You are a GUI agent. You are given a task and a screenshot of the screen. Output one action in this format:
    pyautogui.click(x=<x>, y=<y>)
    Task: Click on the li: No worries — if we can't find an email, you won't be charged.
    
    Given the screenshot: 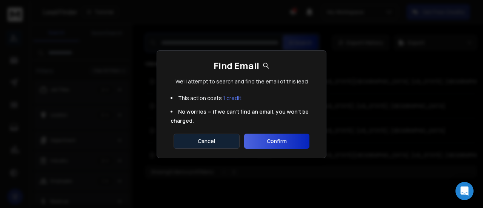 What is the action you would take?
    pyautogui.click(x=241, y=116)
    